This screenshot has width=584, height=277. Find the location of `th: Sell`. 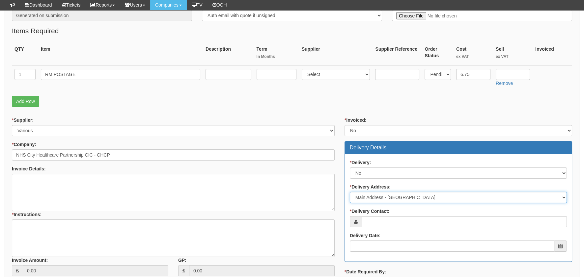

th: Sell is located at coordinates (513, 54).